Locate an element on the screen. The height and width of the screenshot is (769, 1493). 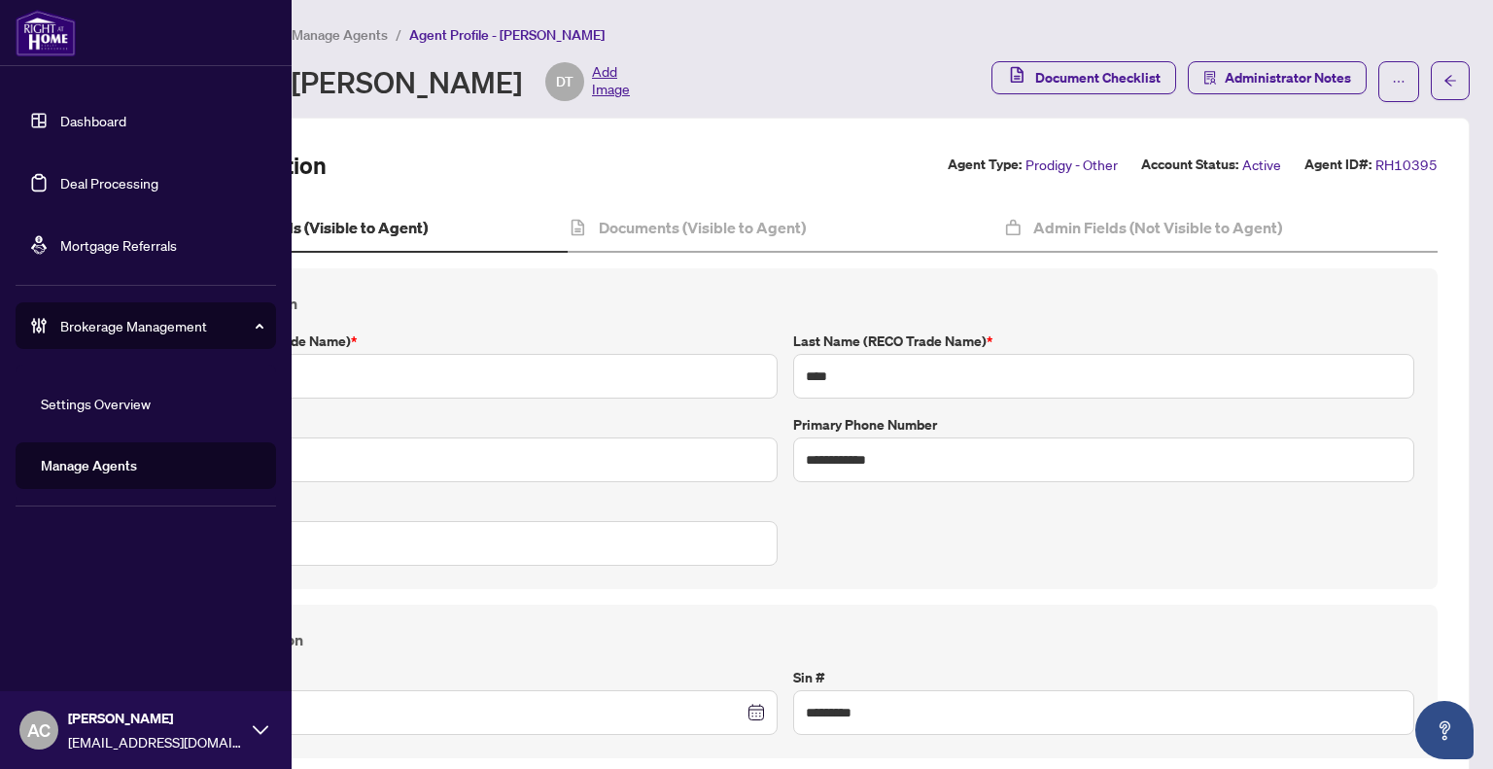
label: Legal Name is located at coordinates (467, 425).